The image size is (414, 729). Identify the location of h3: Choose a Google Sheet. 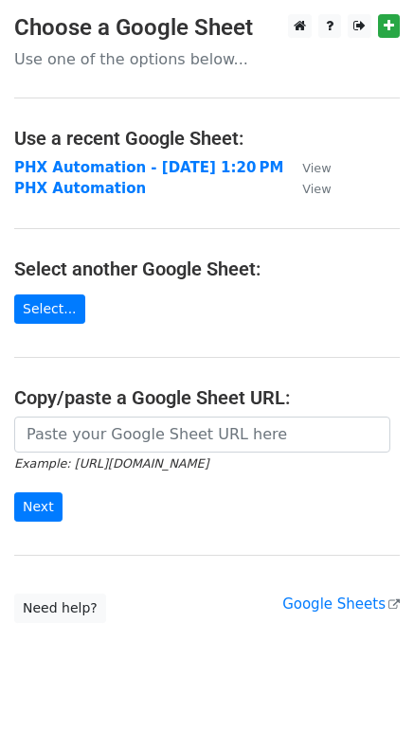
(206, 27).